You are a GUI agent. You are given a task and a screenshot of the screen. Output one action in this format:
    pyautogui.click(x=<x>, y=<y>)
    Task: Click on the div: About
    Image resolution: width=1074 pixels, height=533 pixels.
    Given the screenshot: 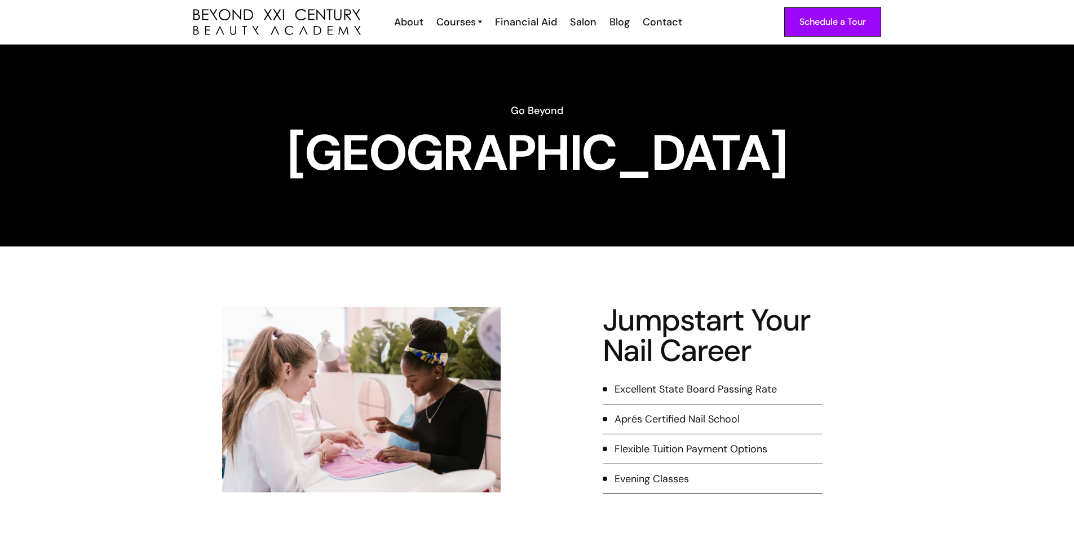 What is the action you would take?
    pyautogui.click(x=409, y=22)
    